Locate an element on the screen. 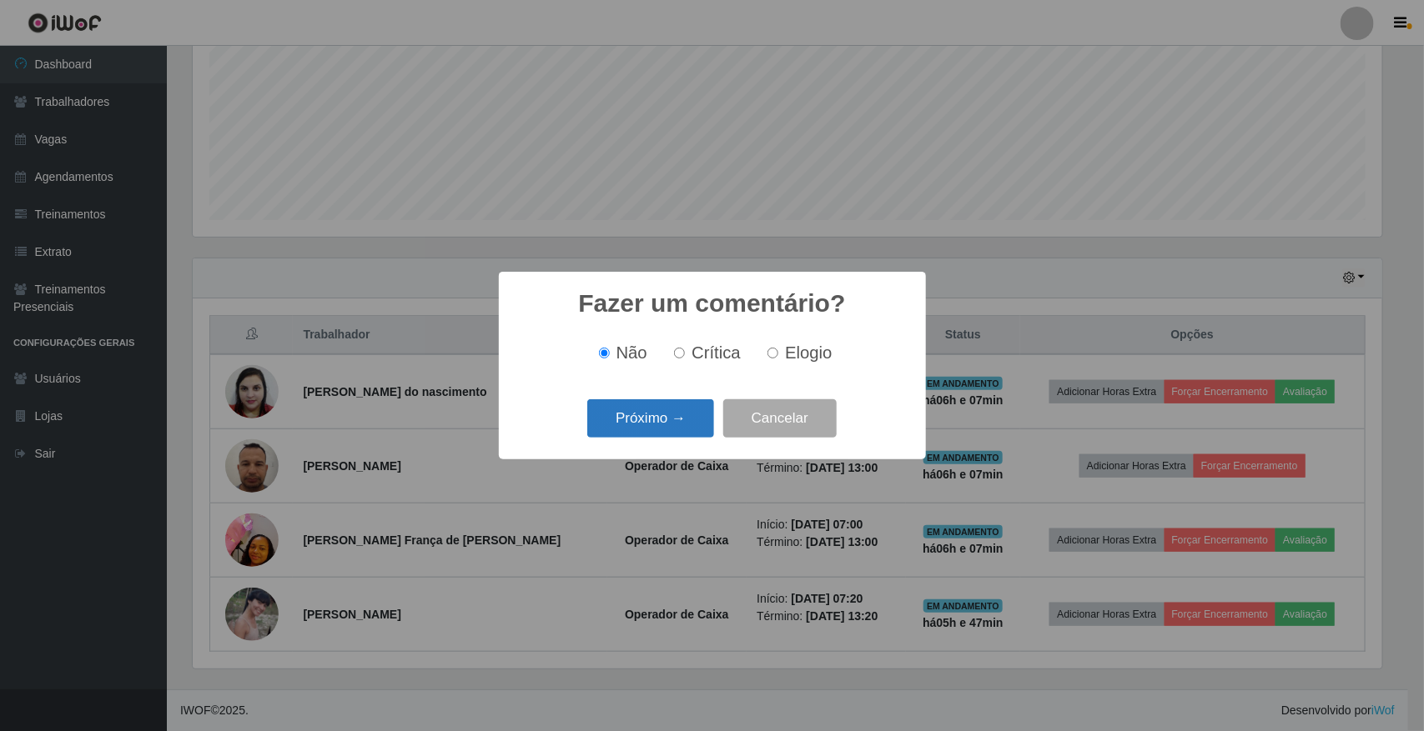 This screenshot has width=1424, height=731. span: Crítica is located at coordinates (716, 353).